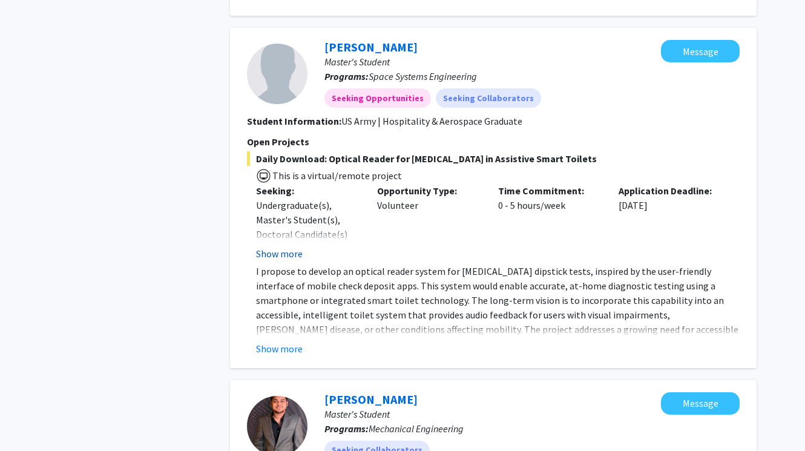 This screenshot has height=451, width=805. What do you see at coordinates (422, 76) in the screenshot?
I see `span: Space Systems Engineering` at bounding box center [422, 76].